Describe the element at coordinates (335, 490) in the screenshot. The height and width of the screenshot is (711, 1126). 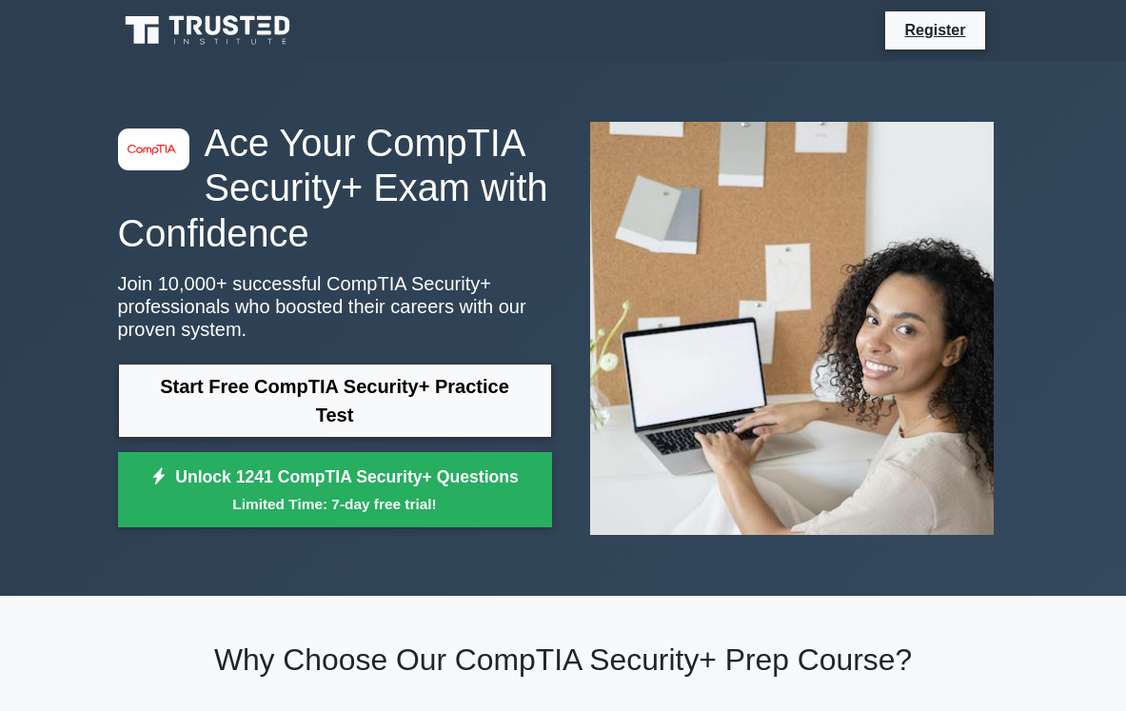
I see `a: Unlock 1241 CompTIA Security+ QuestionsLimited Time: 7-day free trial!` at that location.